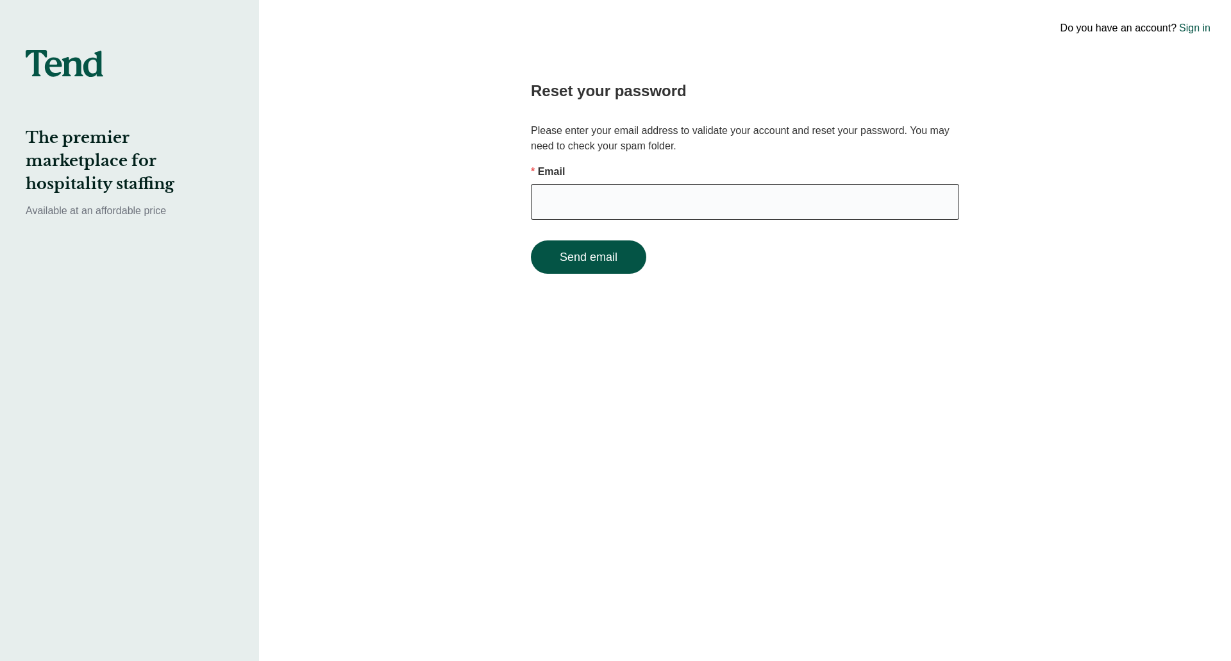  I want to click on p: Email, so click(745, 172).